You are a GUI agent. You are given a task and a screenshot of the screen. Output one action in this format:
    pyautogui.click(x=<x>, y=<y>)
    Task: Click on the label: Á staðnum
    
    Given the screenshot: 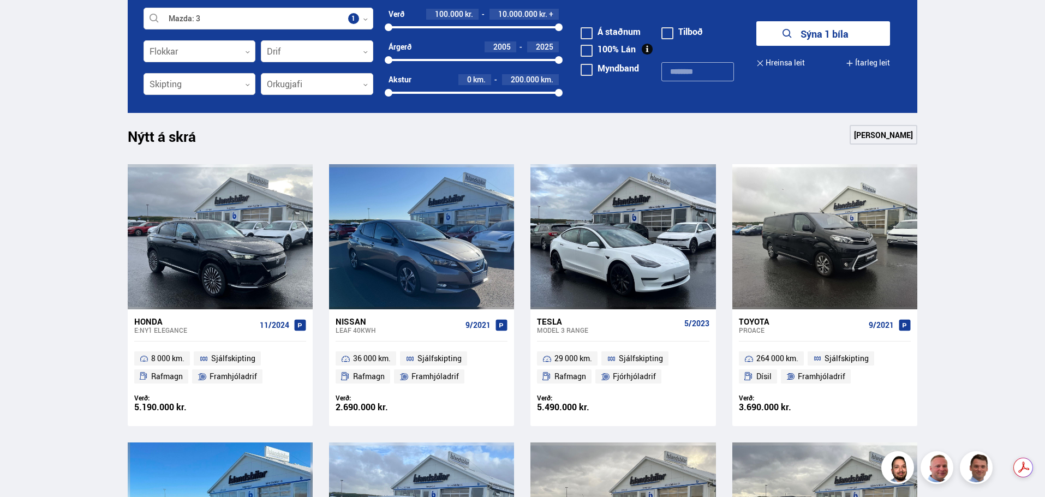 What is the action you would take?
    pyautogui.click(x=611, y=32)
    